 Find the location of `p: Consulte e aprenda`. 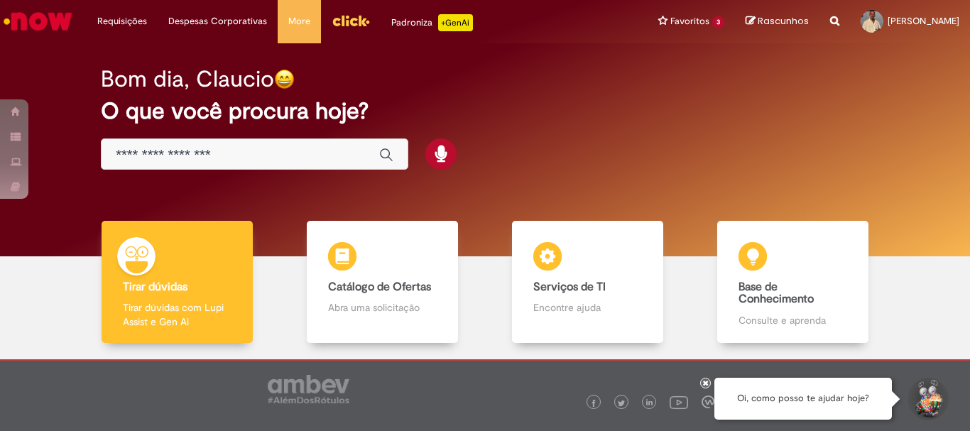

p: Consulte e aprenda is located at coordinates (792, 320).